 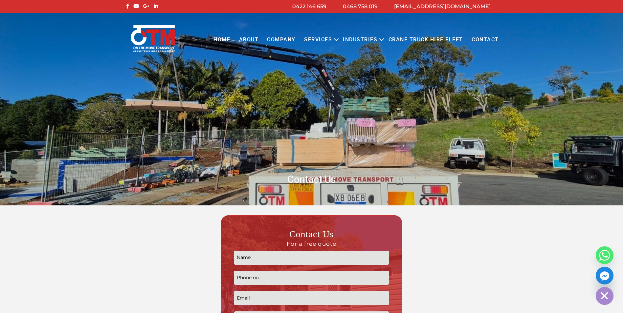 I want to click on input: Name, so click(x=311, y=258).